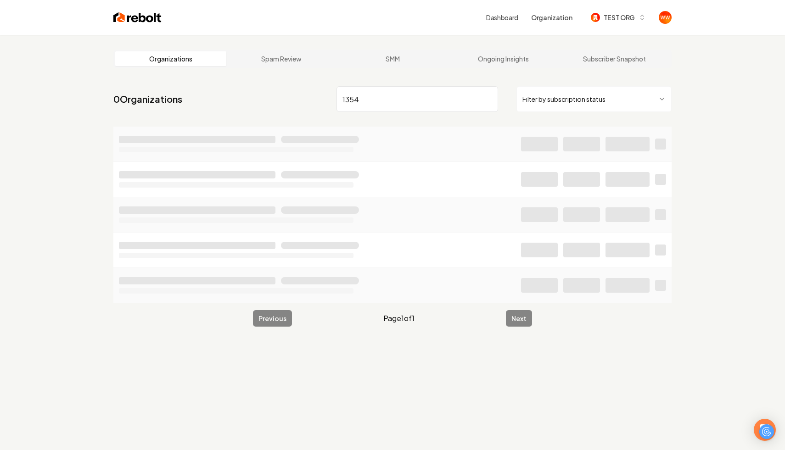  Describe the element at coordinates (595, 17) in the screenshot. I see `img: TEST ORG` at that location.